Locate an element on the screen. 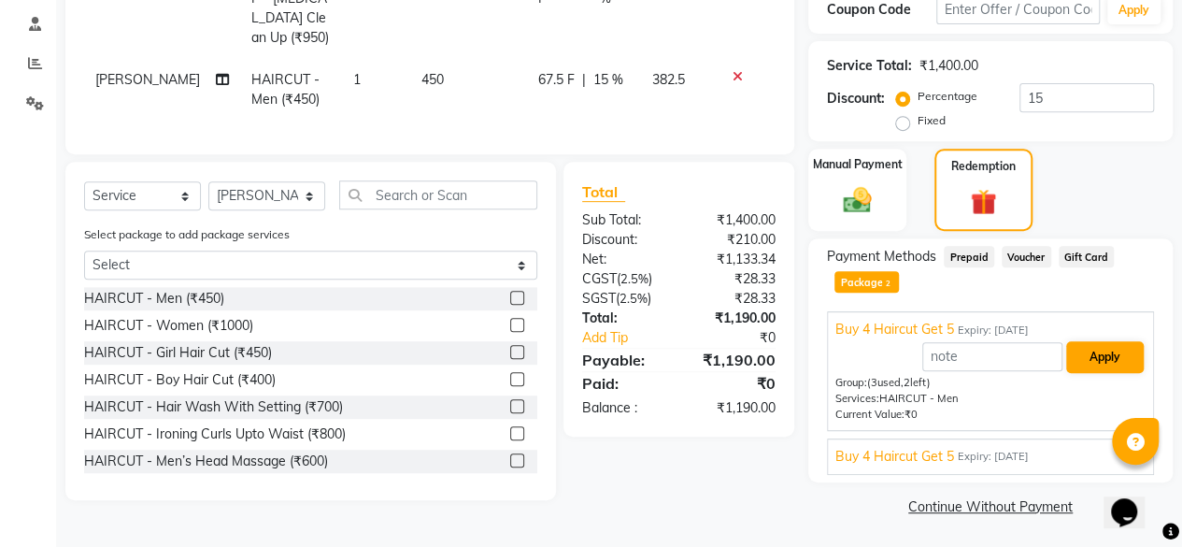 The image size is (1182, 547). span: Gift Card is located at coordinates (1087, 256).